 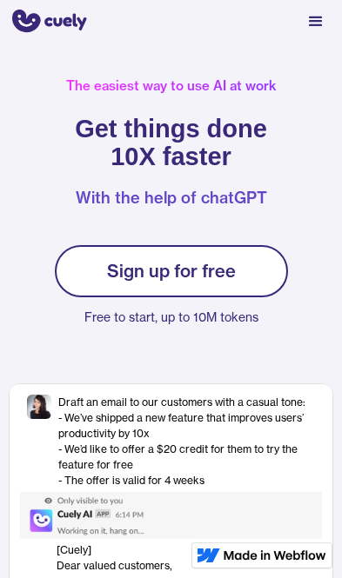 I want to click on img: Made in Webflow, so click(x=275, y=555).